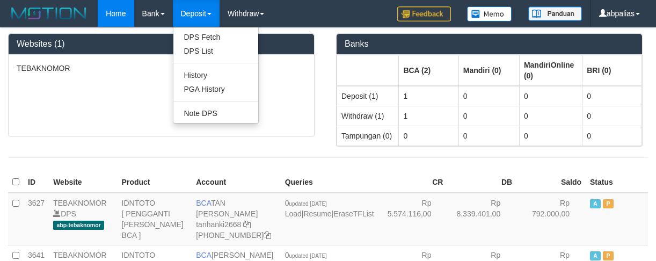  I want to click on a: PGA History, so click(216, 89).